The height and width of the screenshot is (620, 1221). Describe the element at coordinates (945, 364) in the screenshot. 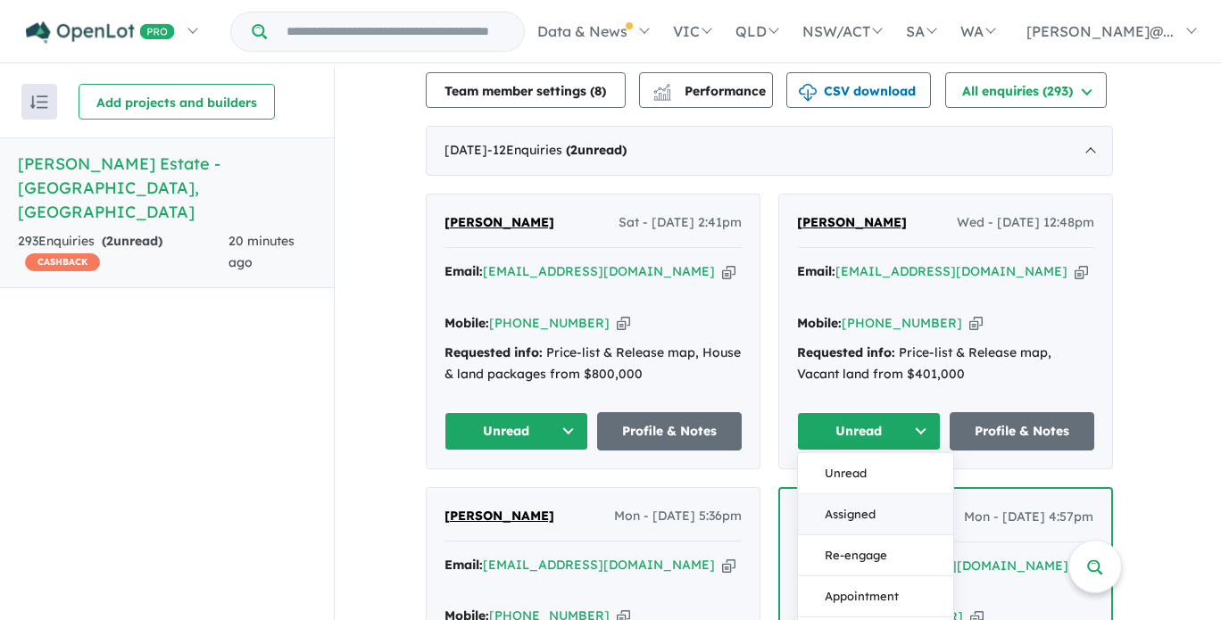

I see `div: Price-list & Release map, Vacant land from $401,000` at that location.